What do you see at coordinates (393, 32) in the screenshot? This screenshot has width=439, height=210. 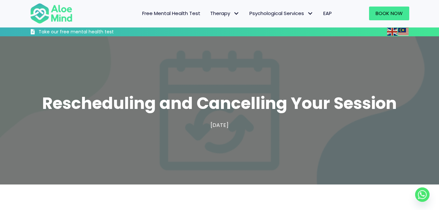 I see `img: en` at bounding box center [393, 32].